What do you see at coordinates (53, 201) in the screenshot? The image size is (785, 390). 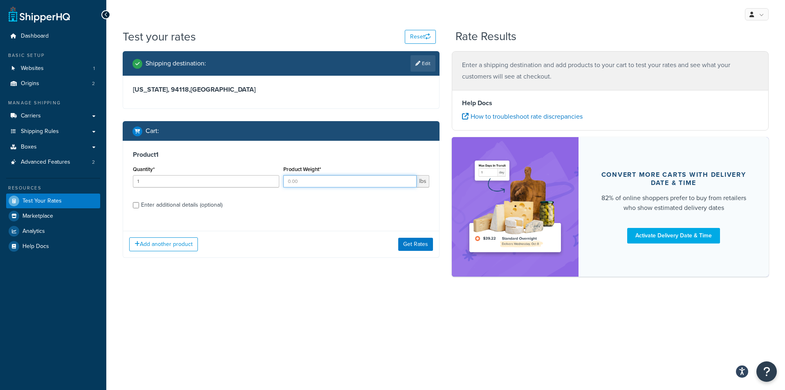 I see `li: Test Your Rates` at bounding box center [53, 201].